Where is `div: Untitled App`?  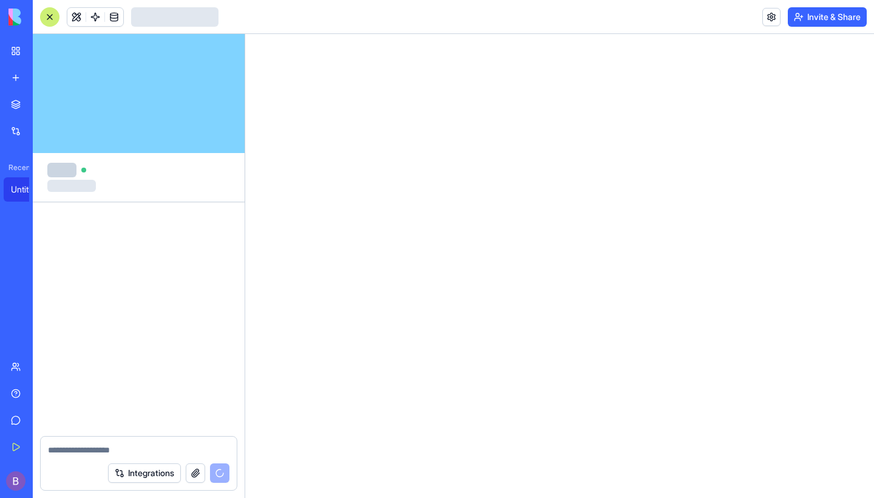 div: Untitled App is located at coordinates (28, 189).